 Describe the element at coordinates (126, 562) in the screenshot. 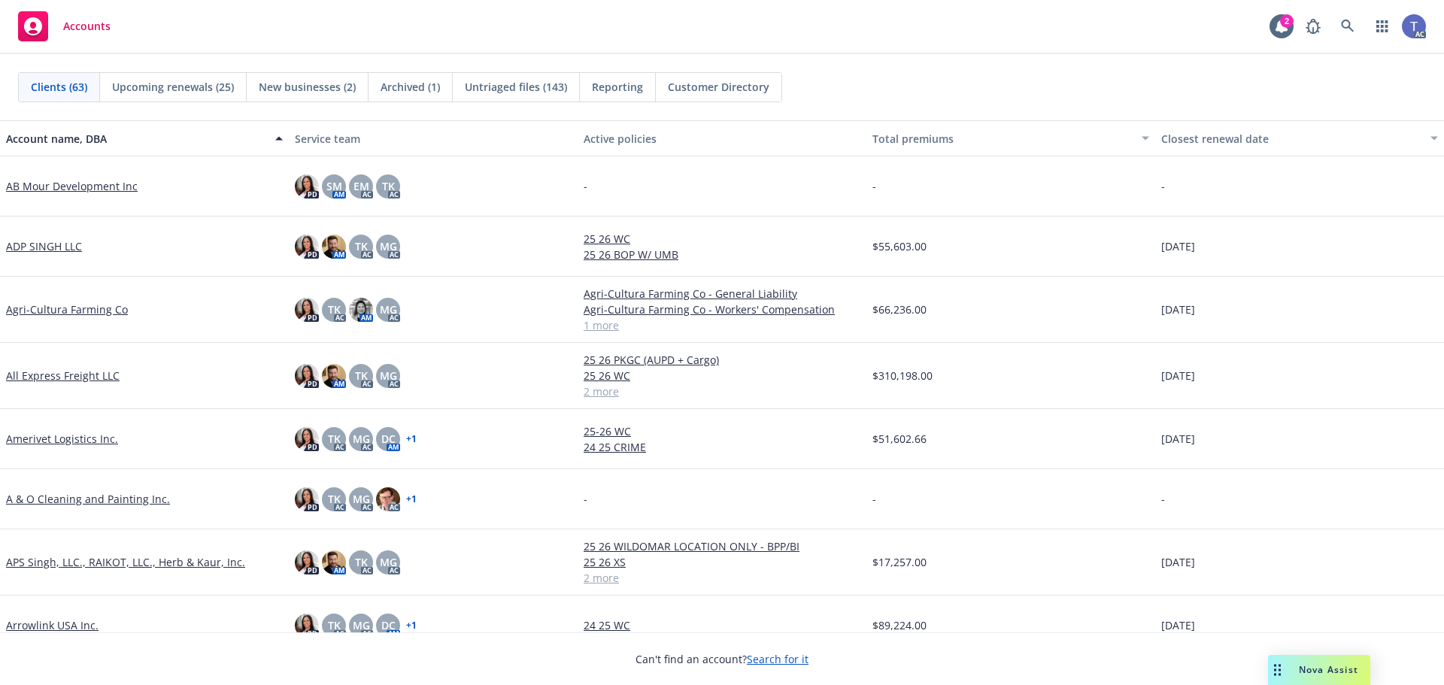

I see `a: APS Singh, LLC., RAIKOT, LLC., Herb & Kaur, Inc.` at that location.